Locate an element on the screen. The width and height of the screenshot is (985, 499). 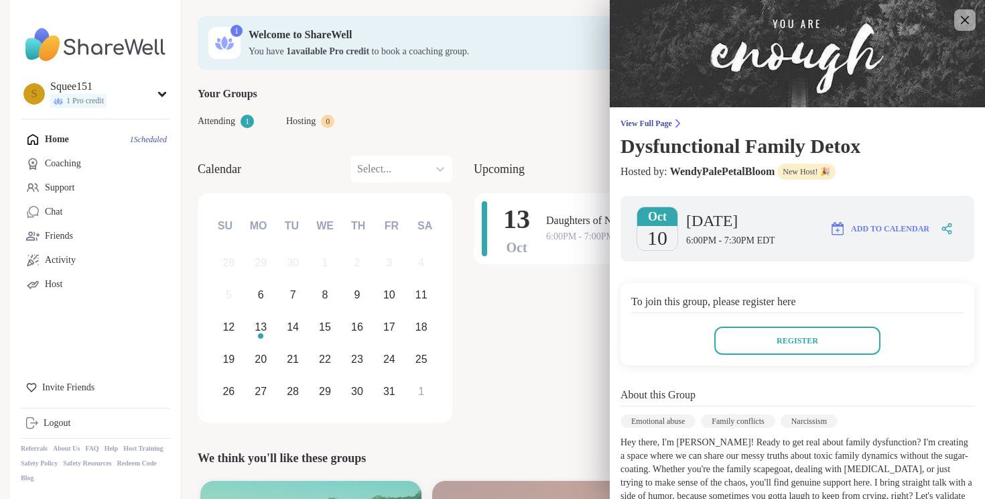
div: Coaching is located at coordinates (63, 164).